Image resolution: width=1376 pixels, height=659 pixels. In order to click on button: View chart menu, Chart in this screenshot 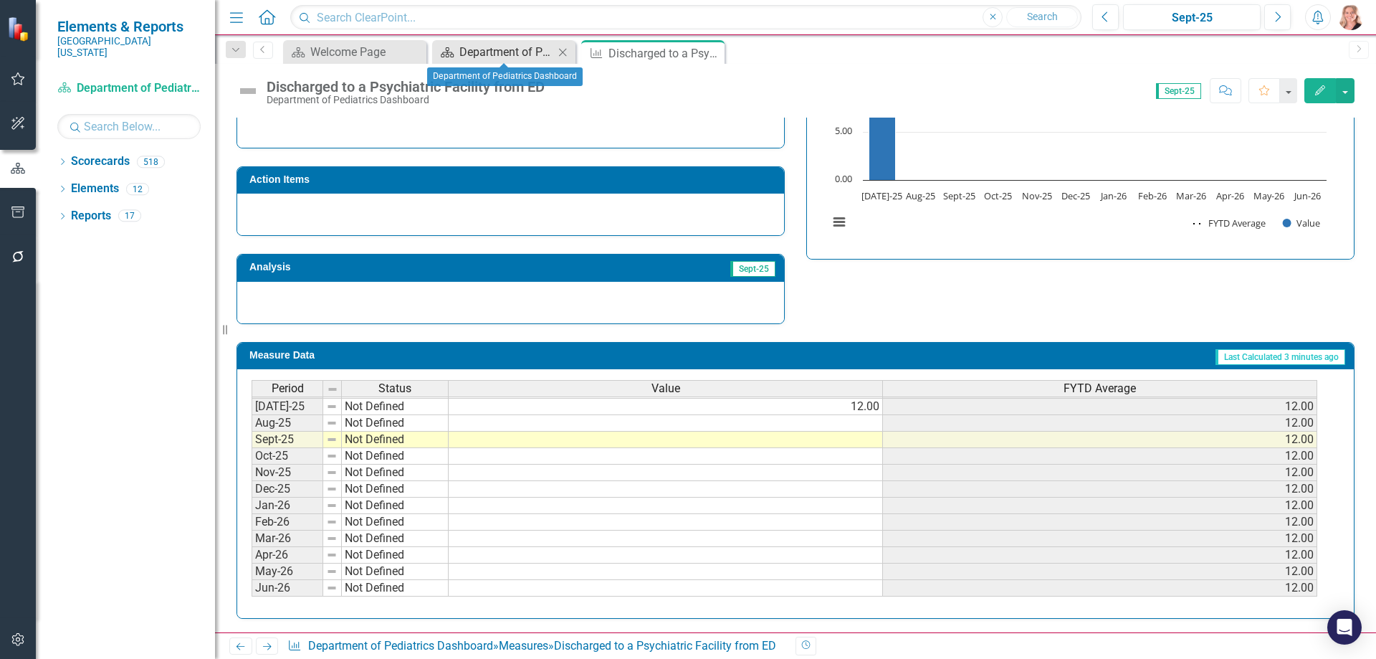, I will do `click(839, 222)`.